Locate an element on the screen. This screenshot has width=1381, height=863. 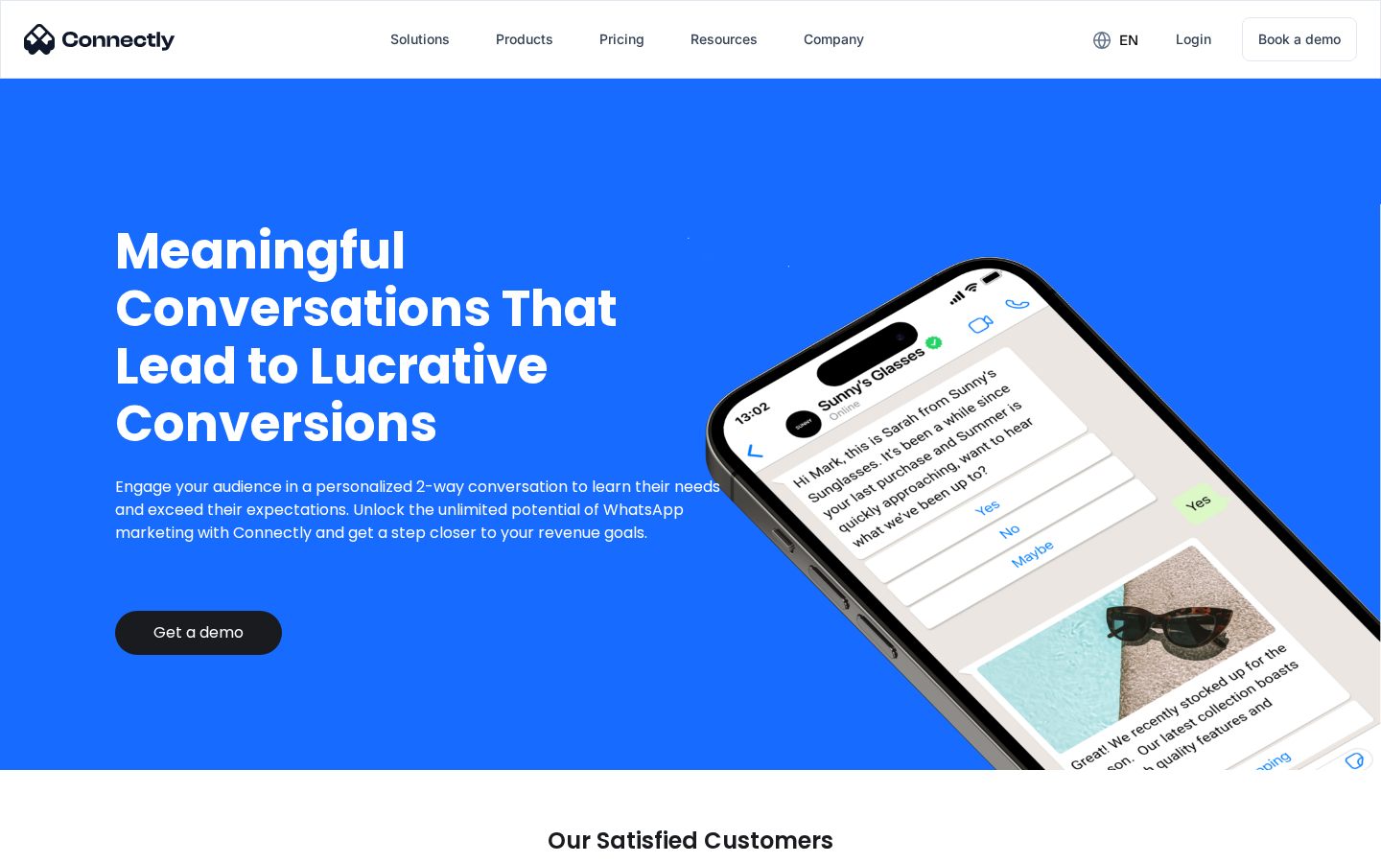
div: en is located at coordinates (1129, 40).